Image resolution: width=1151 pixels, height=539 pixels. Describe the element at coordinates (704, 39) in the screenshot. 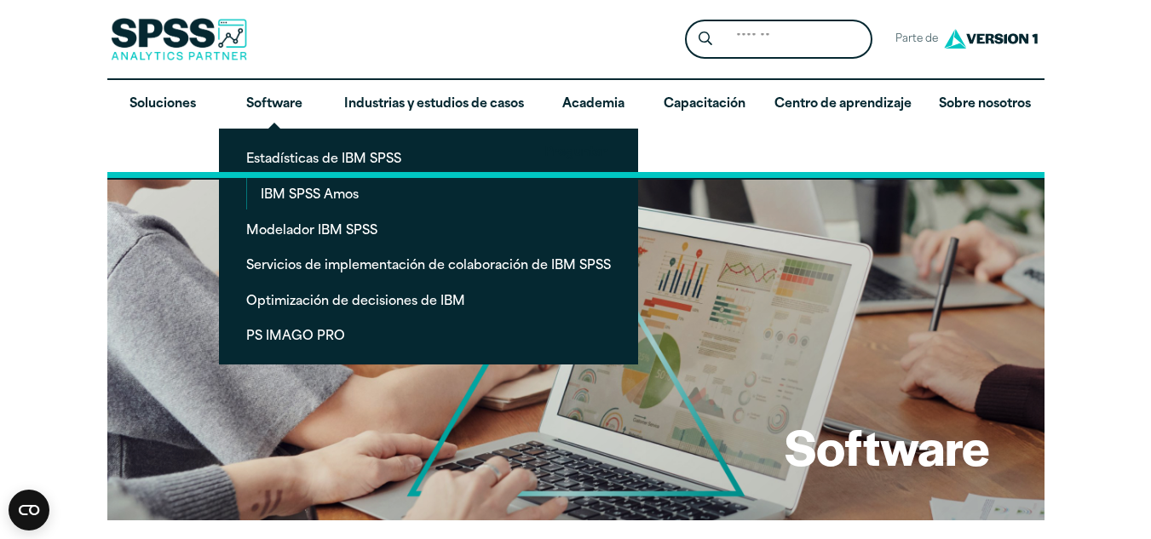

I see `button: Icono de lupa de búsqueda` at that location.